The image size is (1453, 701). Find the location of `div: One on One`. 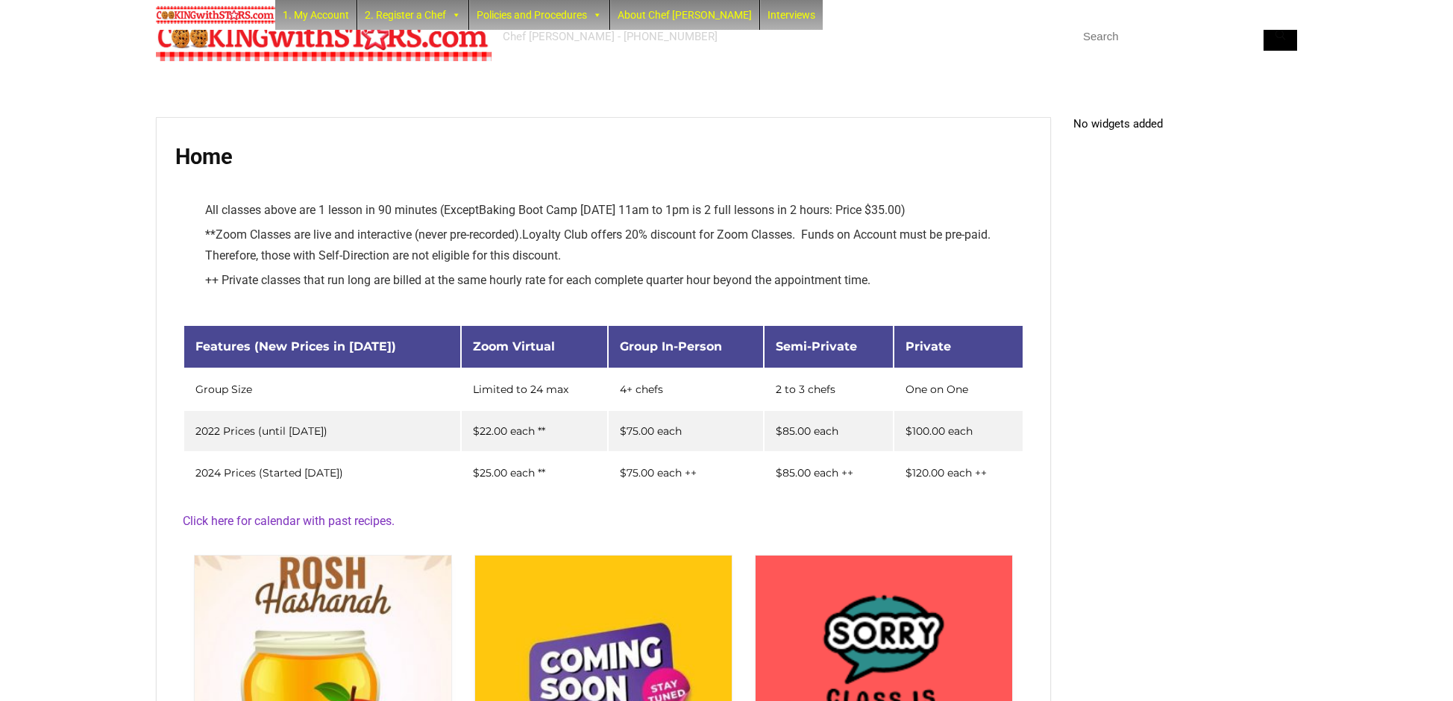

div: One on One is located at coordinates (959, 389).